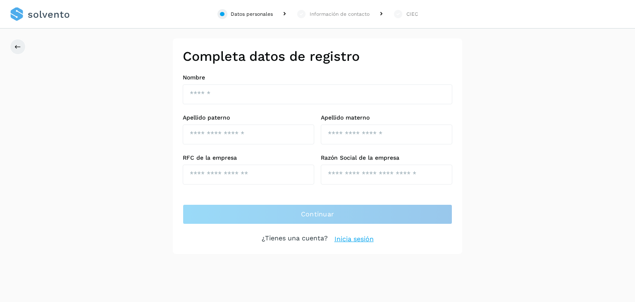  Describe the element at coordinates (317, 56) in the screenshot. I see `h2: Completa datos de registro` at that location.